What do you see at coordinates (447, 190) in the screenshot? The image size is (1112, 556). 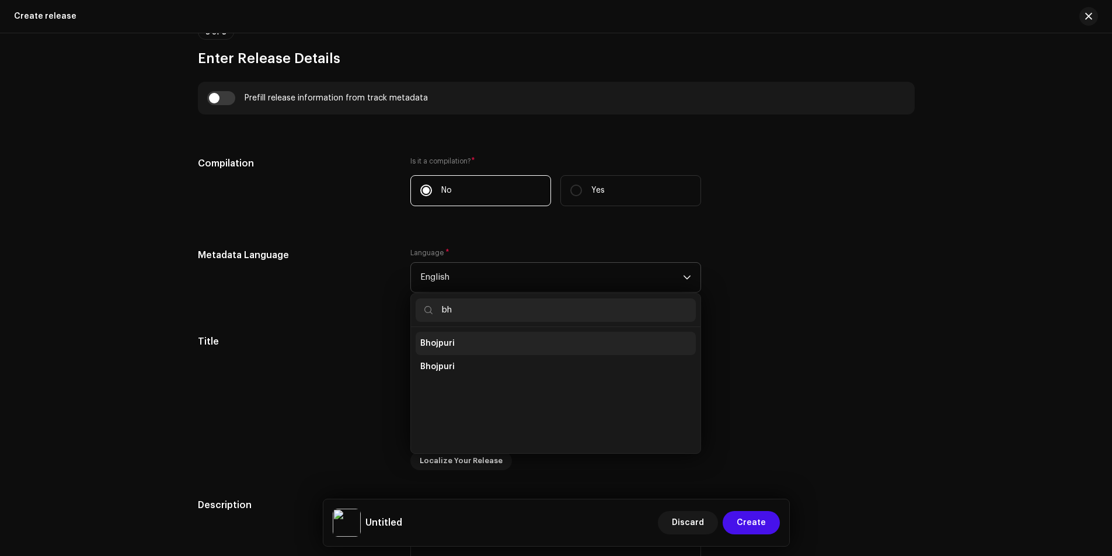 I see `p: No` at bounding box center [447, 190].